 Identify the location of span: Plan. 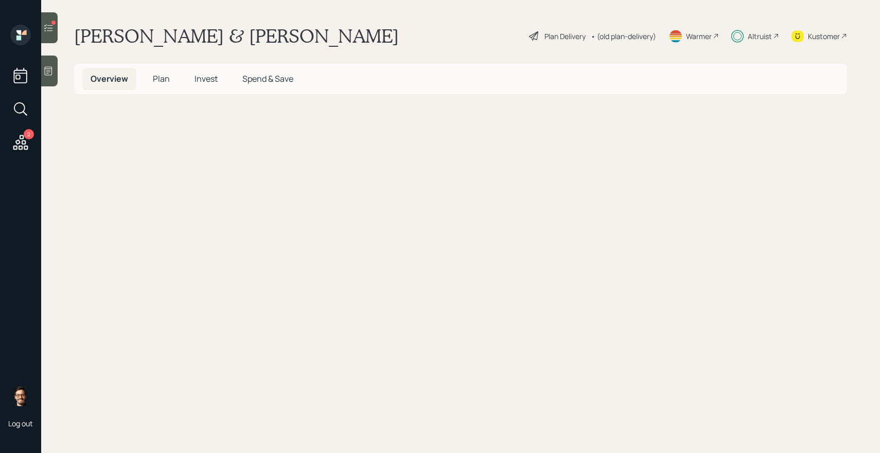
(161, 79).